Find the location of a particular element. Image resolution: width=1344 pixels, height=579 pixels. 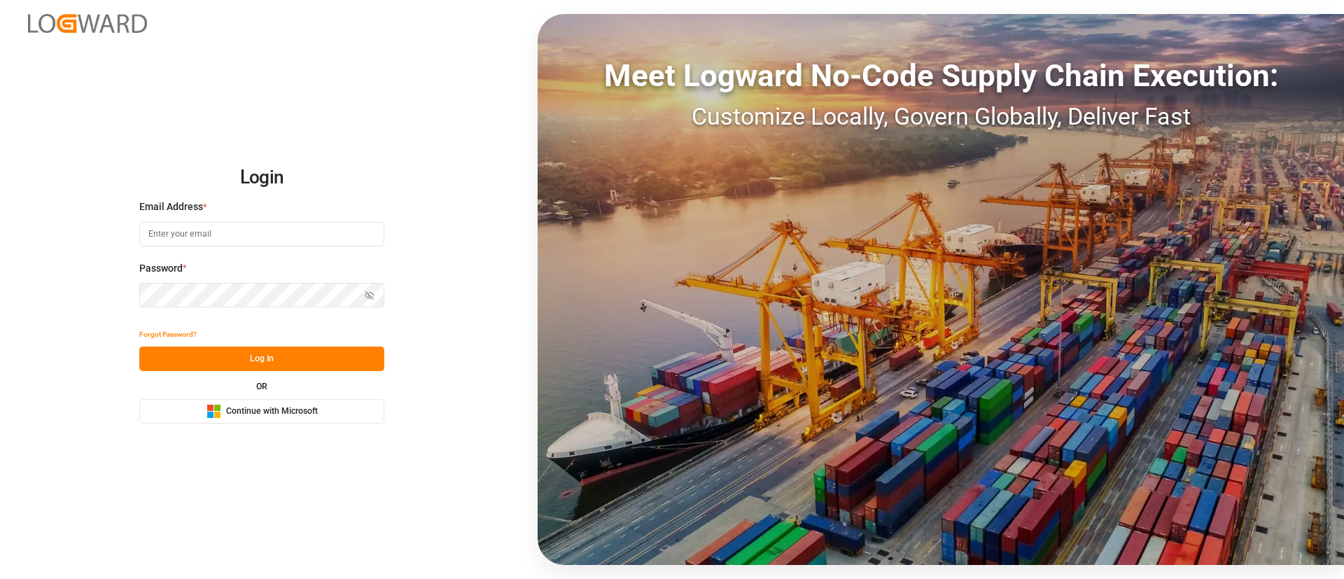

div: Customize Locally, Govern Globally, Deliver Fast is located at coordinates (941, 116).